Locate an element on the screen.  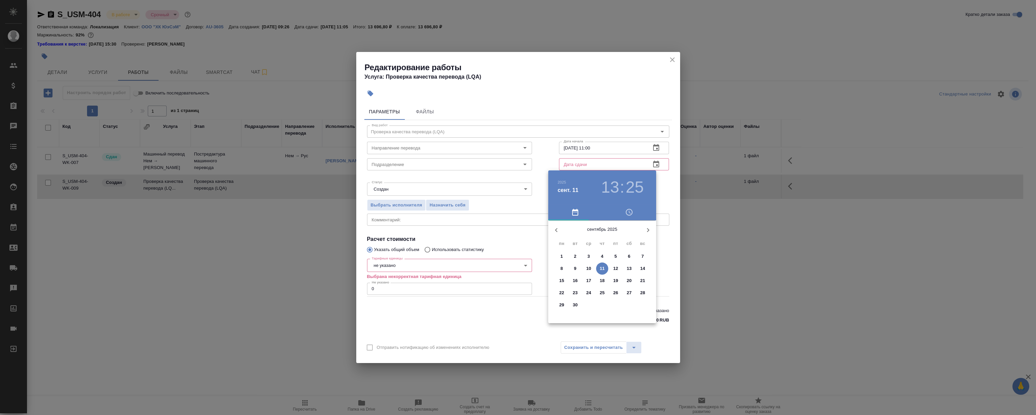
button: 3 is located at coordinates (589, 256).